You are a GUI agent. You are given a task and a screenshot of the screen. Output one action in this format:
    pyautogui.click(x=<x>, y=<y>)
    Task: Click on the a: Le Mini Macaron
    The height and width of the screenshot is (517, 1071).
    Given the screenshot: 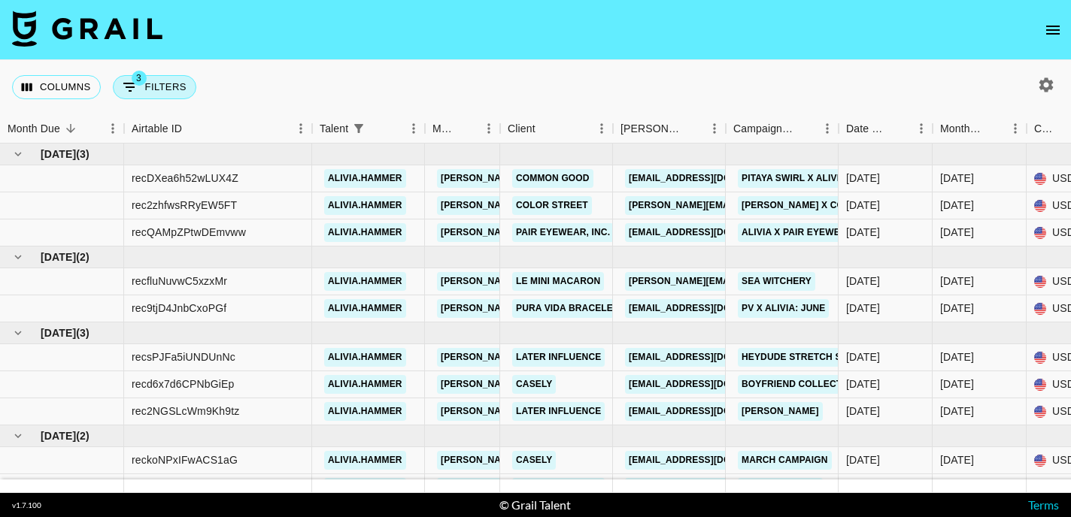 What is the action you would take?
    pyautogui.click(x=558, y=281)
    